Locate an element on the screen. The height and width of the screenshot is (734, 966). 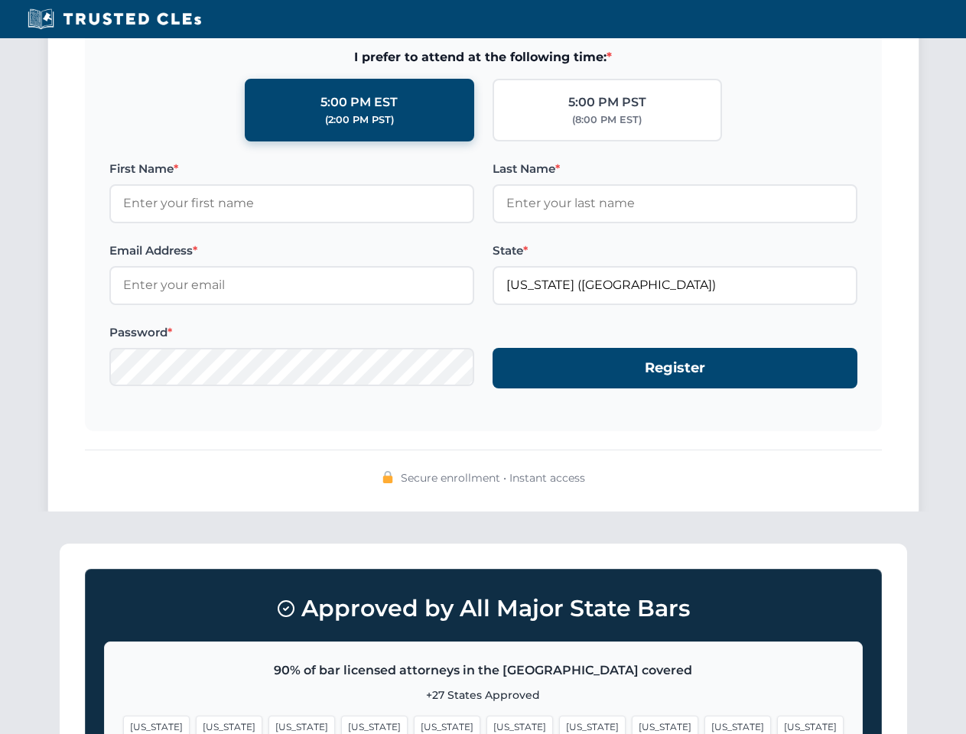
label: Password is located at coordinates (291, 333).